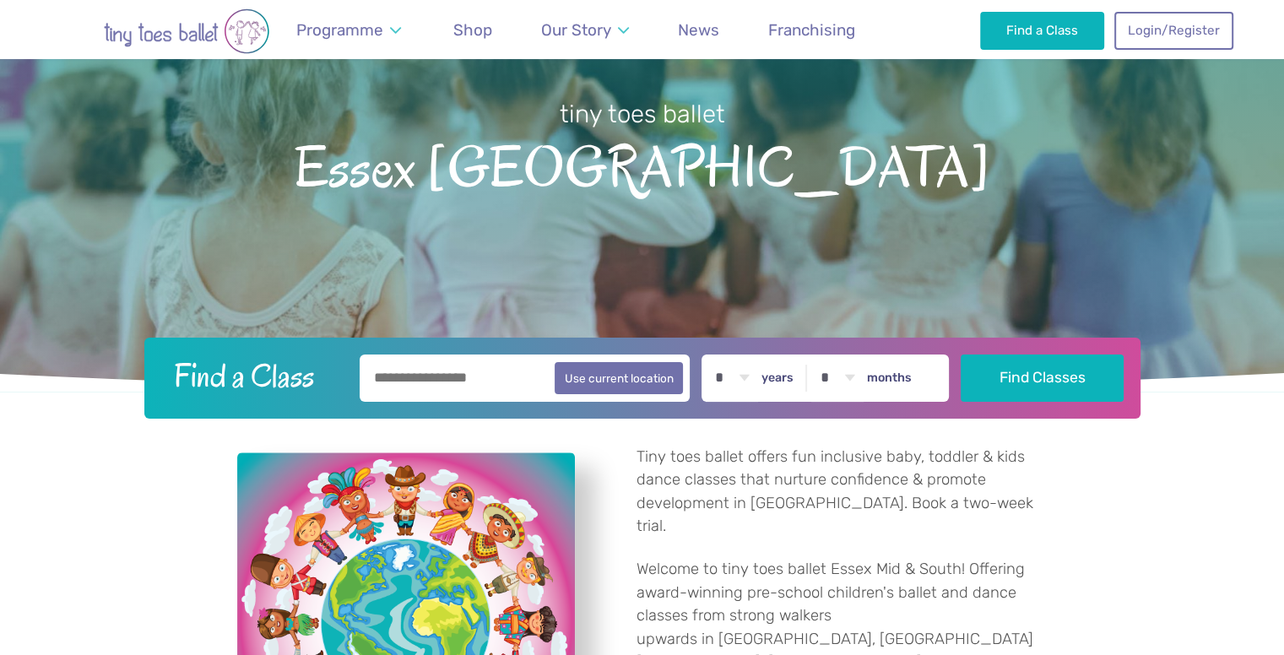  I want to click on span: Our Story, so click(576, 30).